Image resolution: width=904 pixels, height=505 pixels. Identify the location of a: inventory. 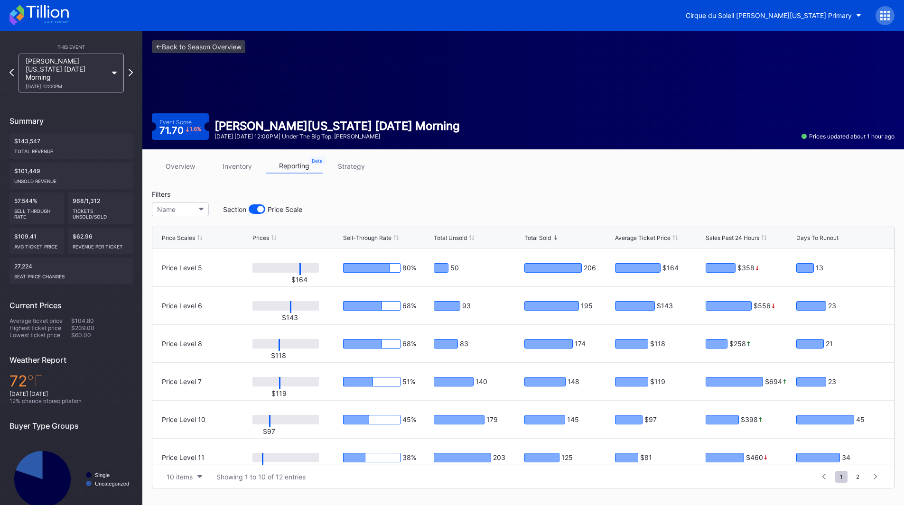
(237, 166).